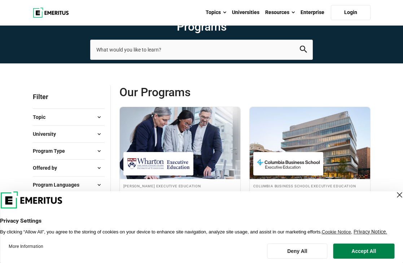 The height and width of the screenshot is (263, 403). Describe the element at coordinates (52, 151) in the screenshot. I see `span: Program Type` at that location.